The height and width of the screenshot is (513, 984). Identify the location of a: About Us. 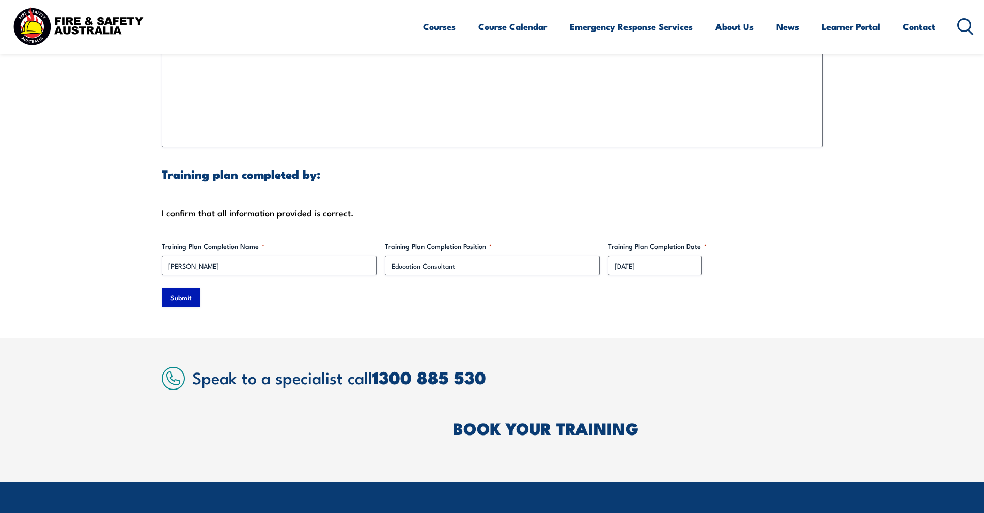
(735, 26).